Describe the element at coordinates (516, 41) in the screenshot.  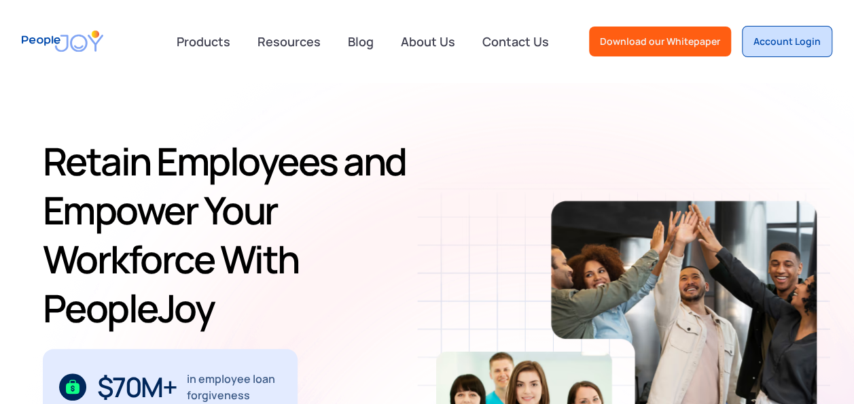
I see `a: Contact Us` at that location.